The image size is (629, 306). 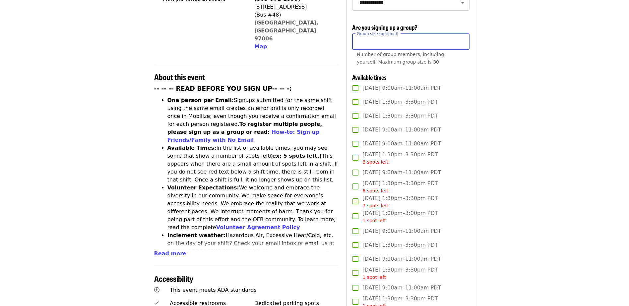 I want to click on span: Group size (optional), so click(x=377, y=33).